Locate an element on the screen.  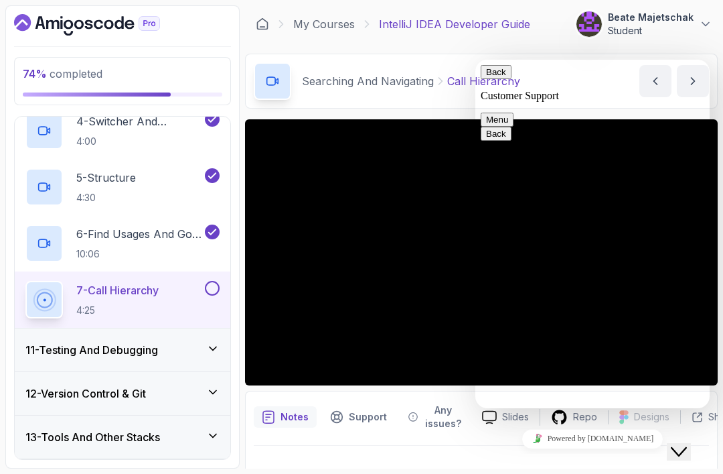
button: 12-Version Control & Git is located at coordinates (123, 393).